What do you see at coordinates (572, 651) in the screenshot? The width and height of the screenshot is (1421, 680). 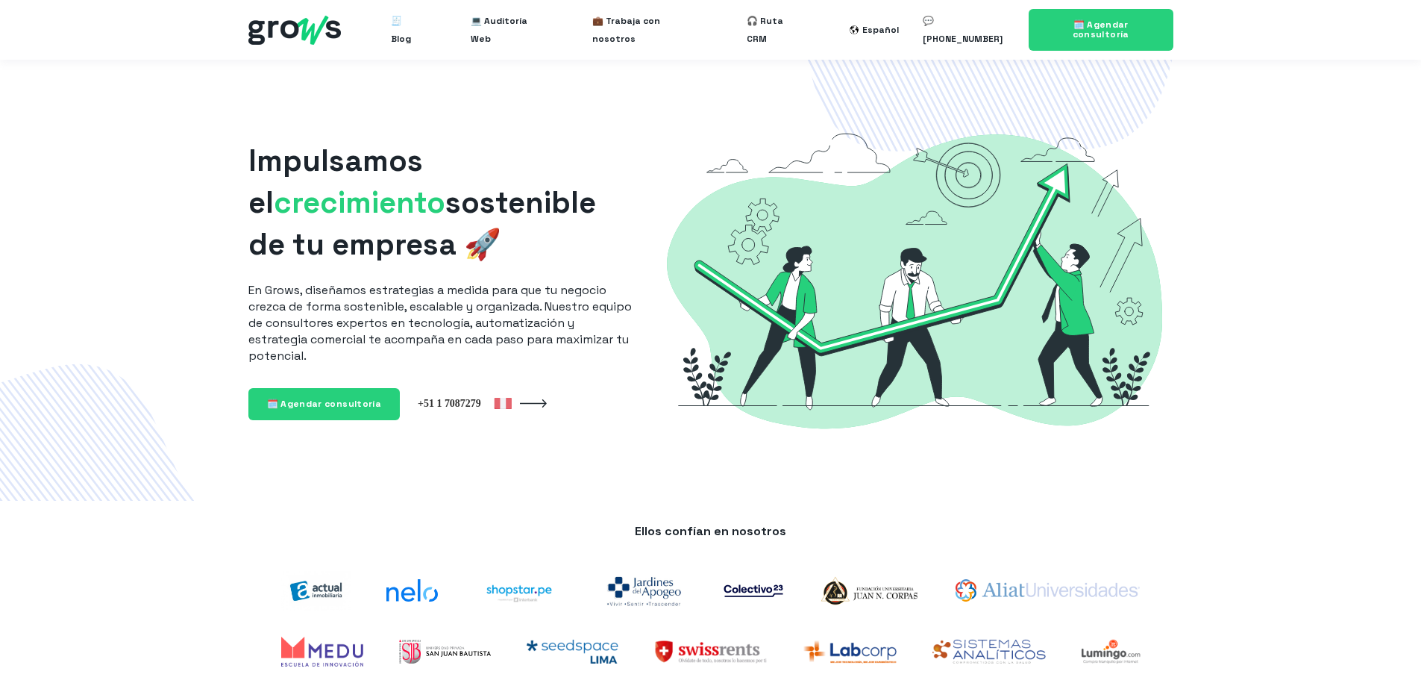 I see `img: Seedspace Lima` at bounding box center [572, 651].